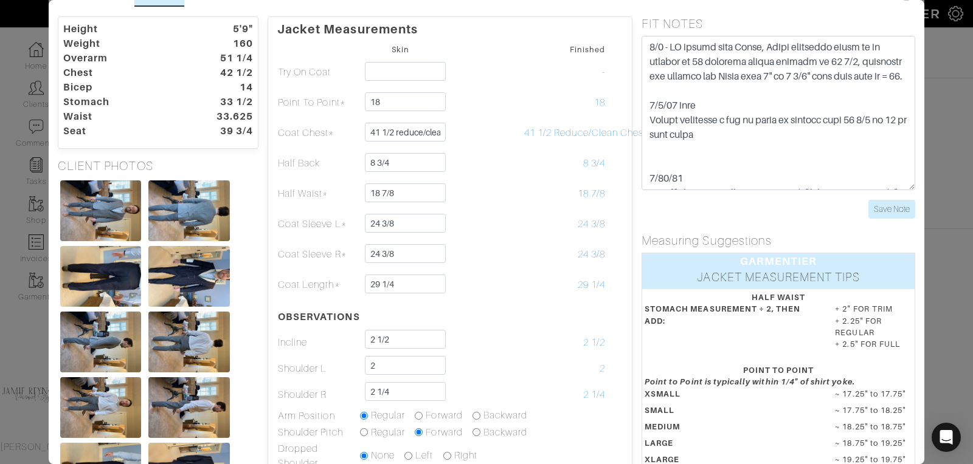 The height and width of the screenshot is (464, 973). I want to click on div: Open Intercom Messenger, so click(946, 438).